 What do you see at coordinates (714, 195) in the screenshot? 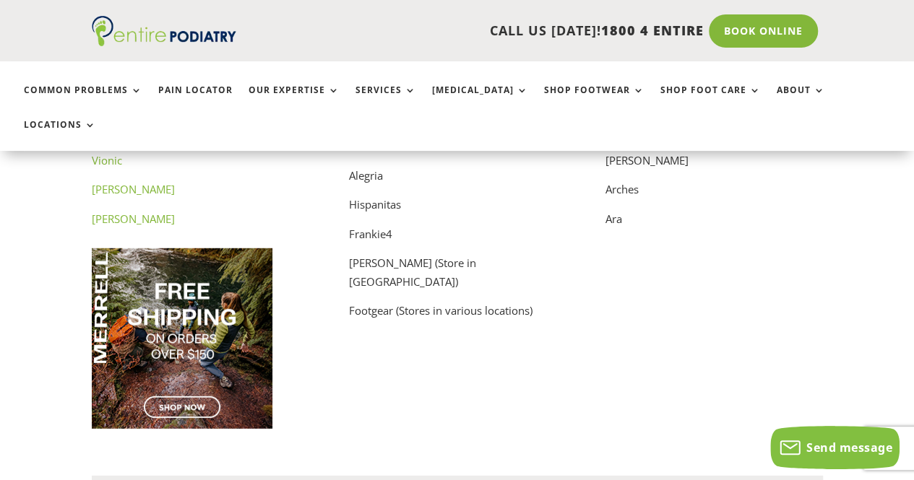
I see `p: Arches` at bounding box center [714, 195].